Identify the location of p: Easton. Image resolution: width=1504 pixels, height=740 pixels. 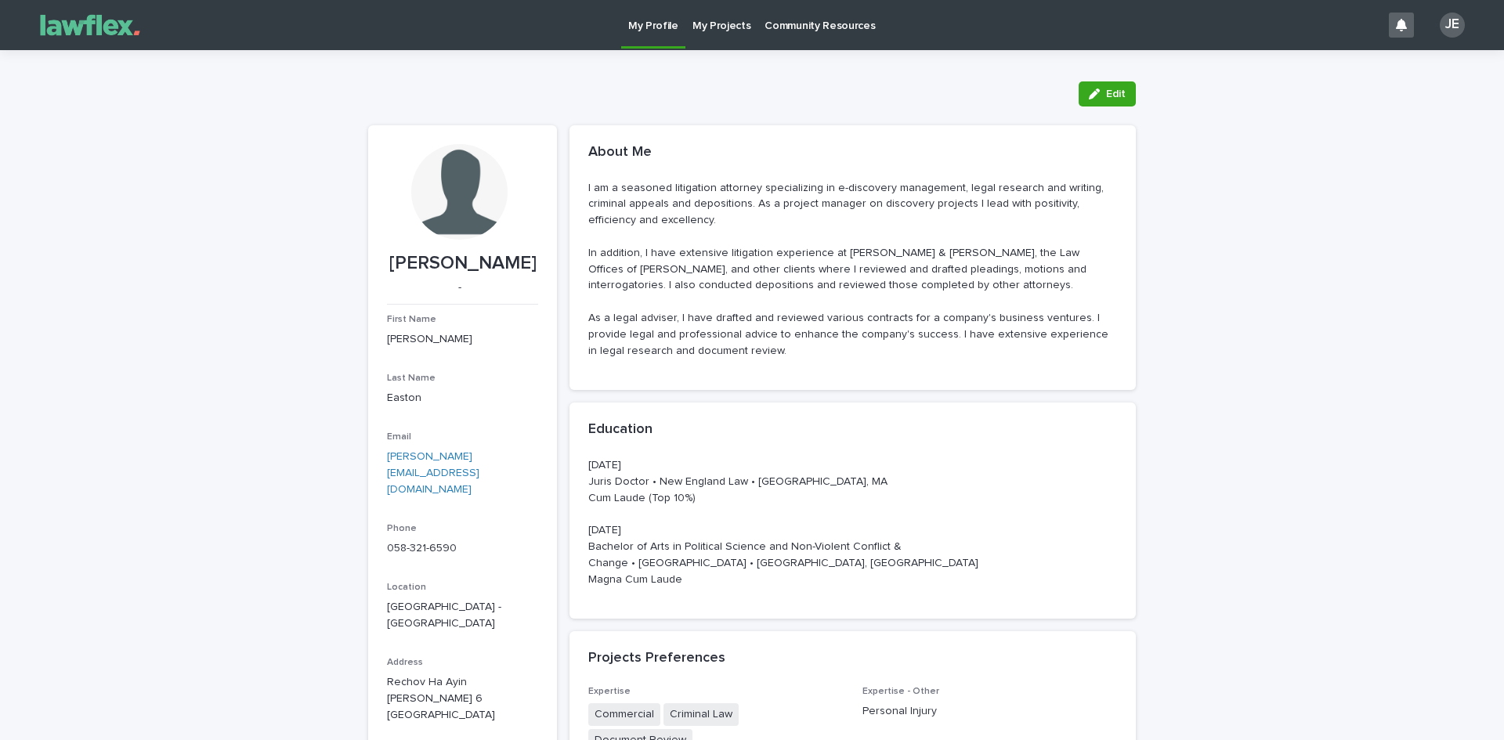
(462, 398).